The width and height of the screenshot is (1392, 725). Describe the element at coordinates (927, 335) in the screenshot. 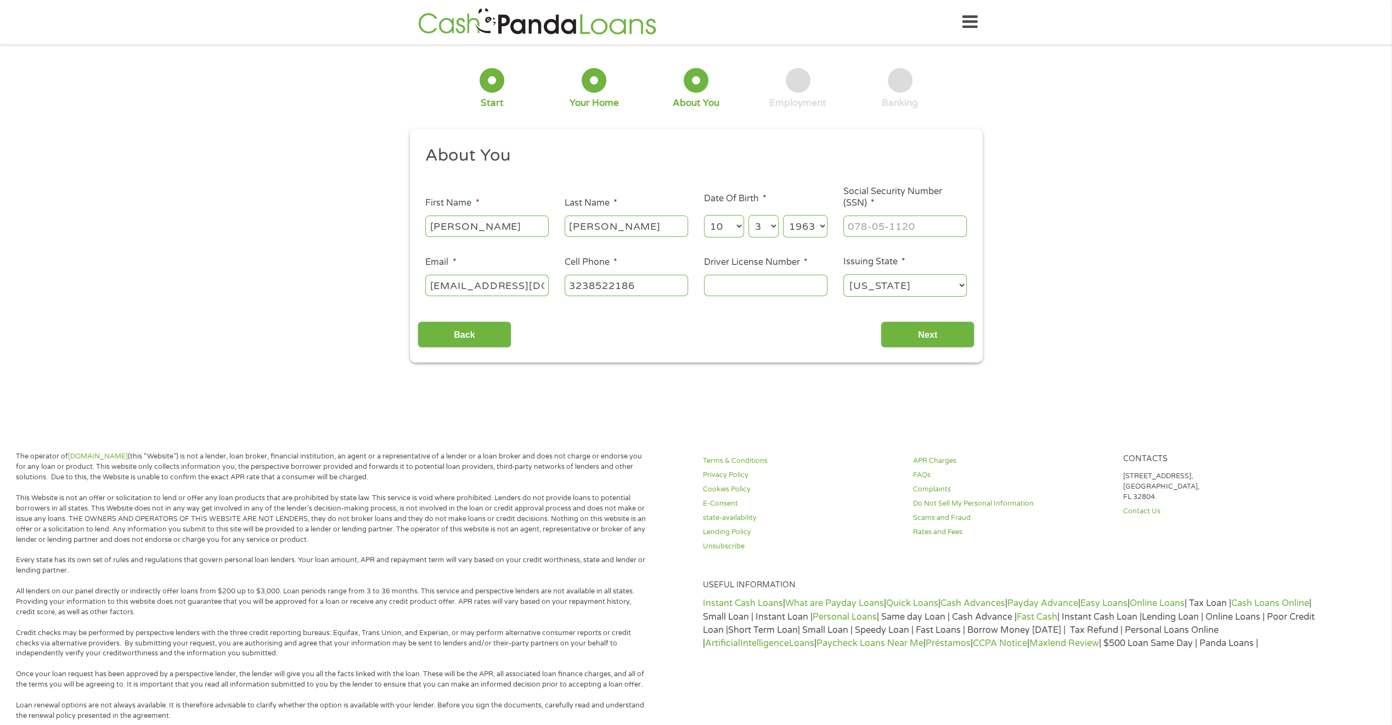

I see `input: Next` at that location.